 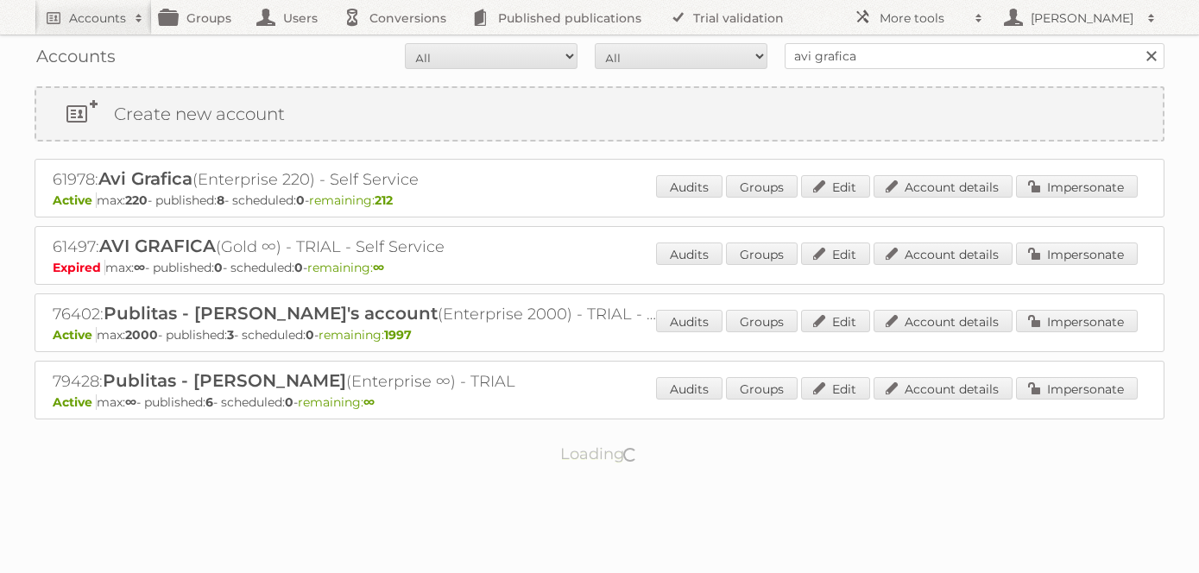 I want to click on span: Expired, so click(x=79, y=268).